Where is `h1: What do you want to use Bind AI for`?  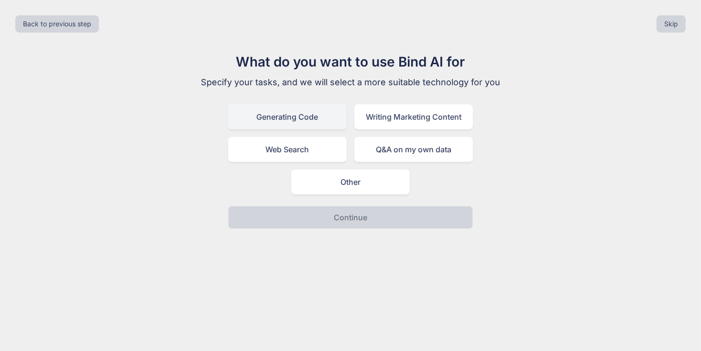
h1: What do you want to use Bind AI for is located at coordinates (351, 62).